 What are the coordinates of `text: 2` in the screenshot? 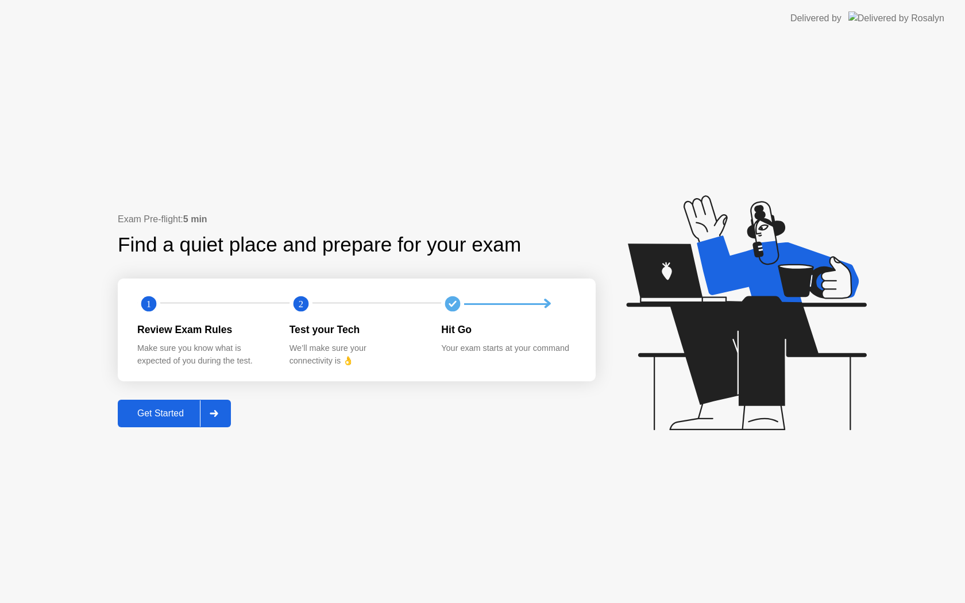 It's located at (301, 304).